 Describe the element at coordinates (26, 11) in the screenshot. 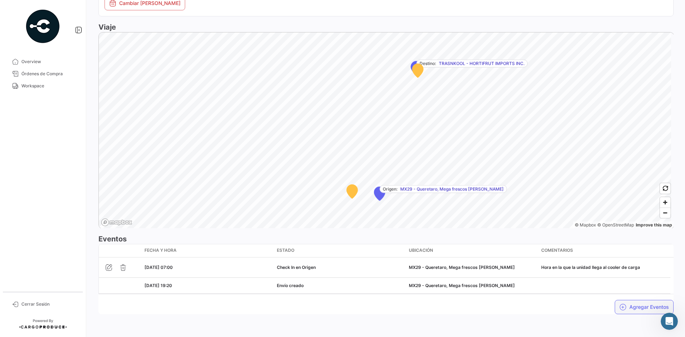

I see `img: Profile image for Operator` at that location.